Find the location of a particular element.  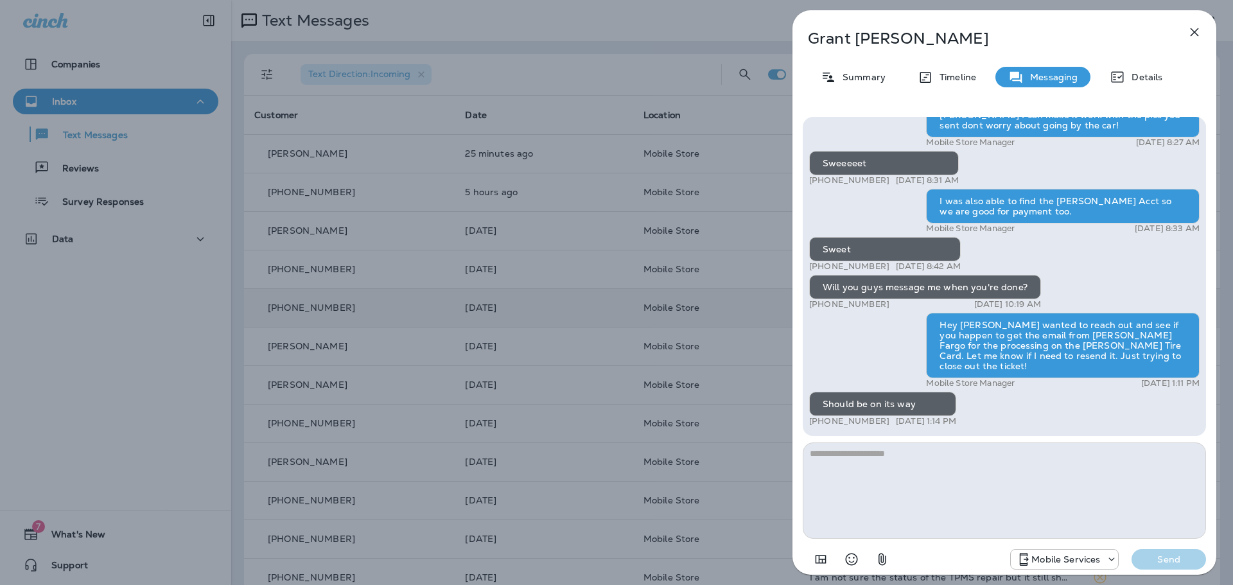

p: Mobile Services is located at coordinates (1065, 559).